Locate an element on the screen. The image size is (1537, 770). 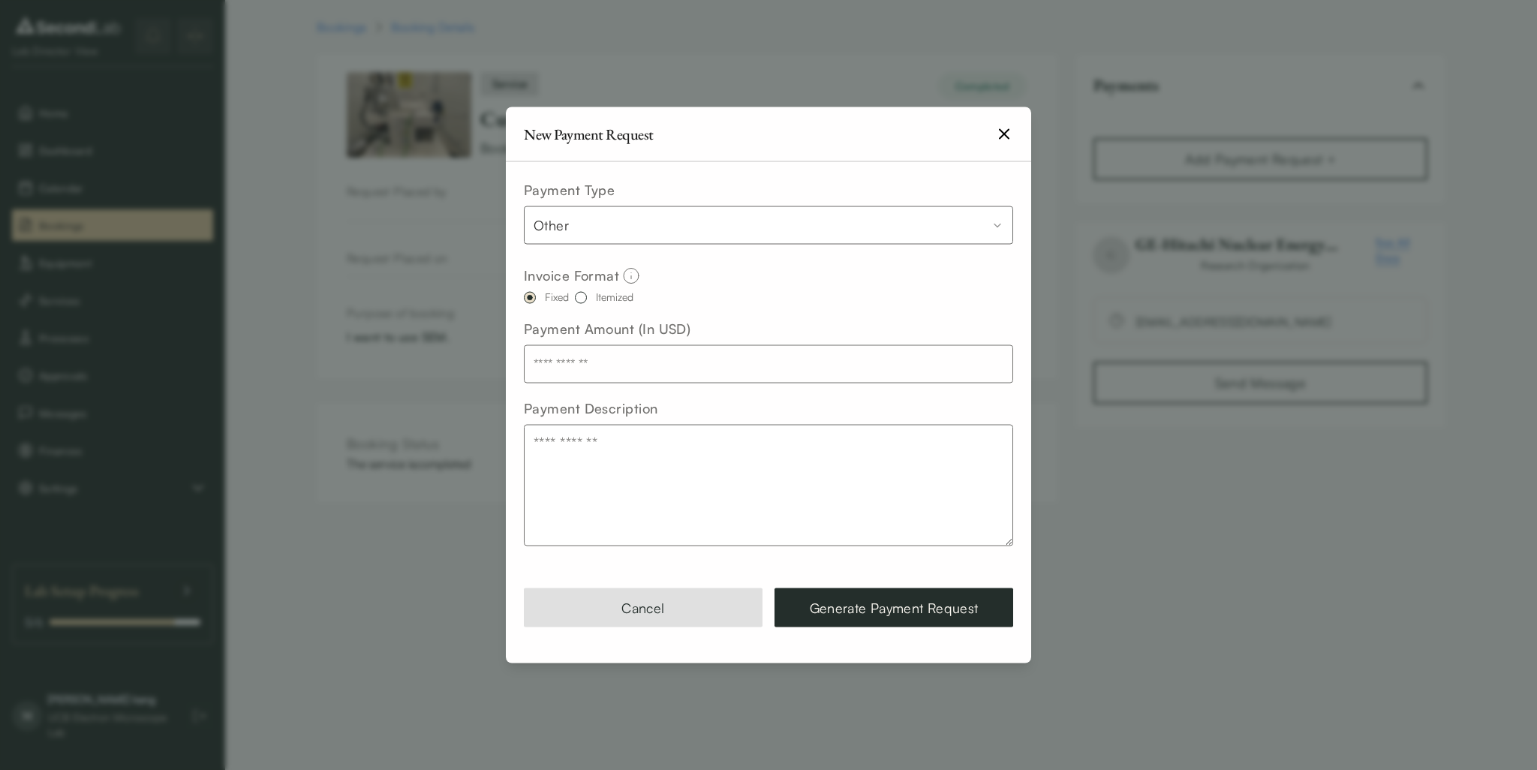
label: Payment Description is located at coordinates (591, 408).